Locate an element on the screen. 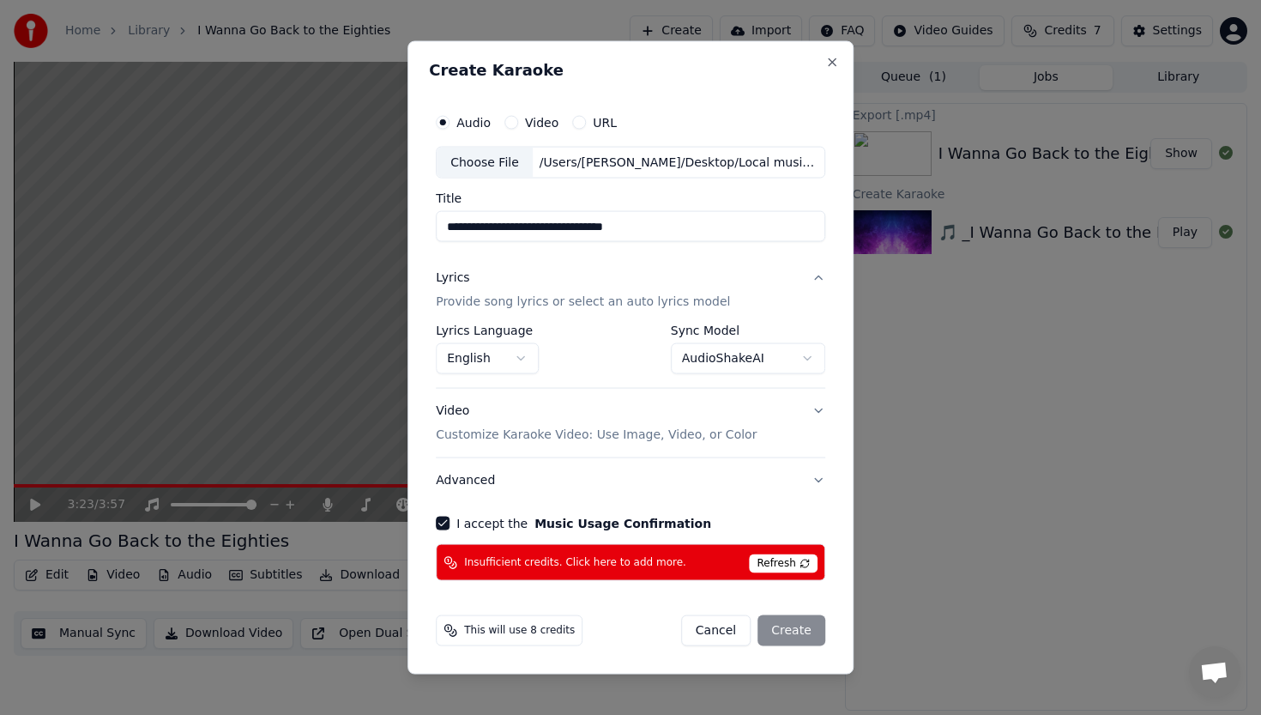 The width and height of the screenshot is (1261, 715). div: Lyrics is located at coordinates (452, 278).